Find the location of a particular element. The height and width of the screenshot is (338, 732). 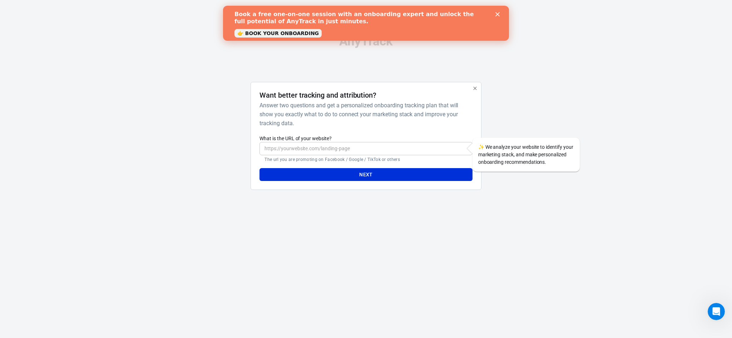

div: We analyze your website to identify your marketing stack, and make personalized onboarding recomm... is located at coordinates (526, 154).